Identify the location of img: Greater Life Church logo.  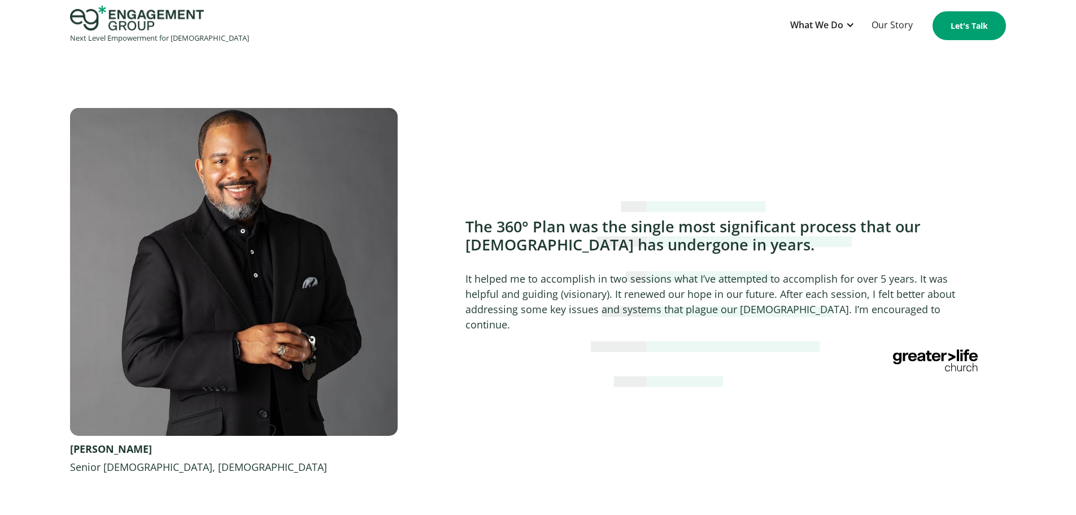
(936, 360).